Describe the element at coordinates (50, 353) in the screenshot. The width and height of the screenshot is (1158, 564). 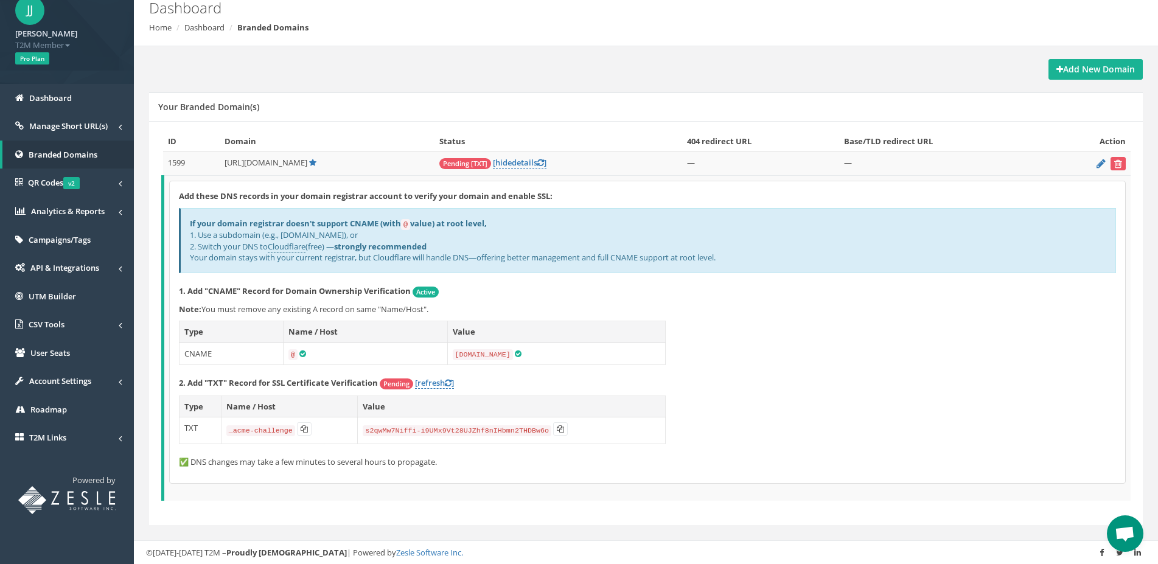
I see `span: User Seats` at that location.